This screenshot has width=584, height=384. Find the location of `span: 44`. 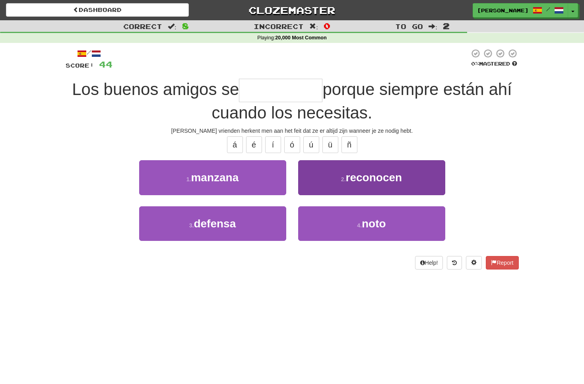

span: 44 is located at coordinates (106, 64).